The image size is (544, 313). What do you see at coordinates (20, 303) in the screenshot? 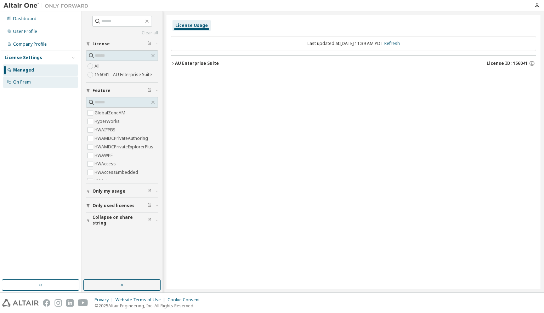
I see `img: altair_logo.svg` at bounding box center [20, 303].